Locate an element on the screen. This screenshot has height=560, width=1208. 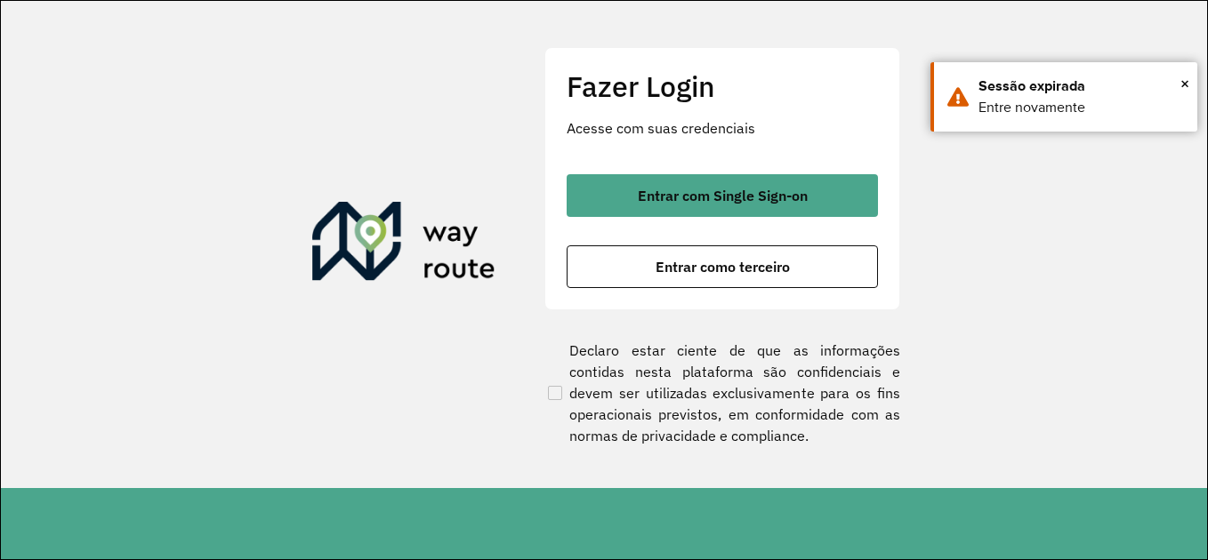
h2: Fazer Login is located at coordinates (722, 86).